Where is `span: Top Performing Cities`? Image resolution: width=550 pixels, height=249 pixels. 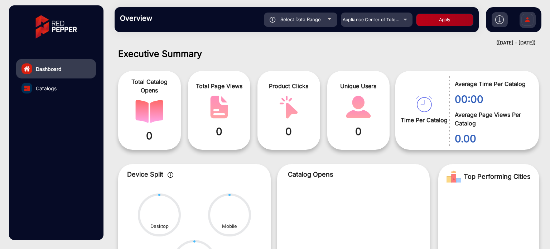
span: Top Performing Cities is located at coordinates (497, 177).